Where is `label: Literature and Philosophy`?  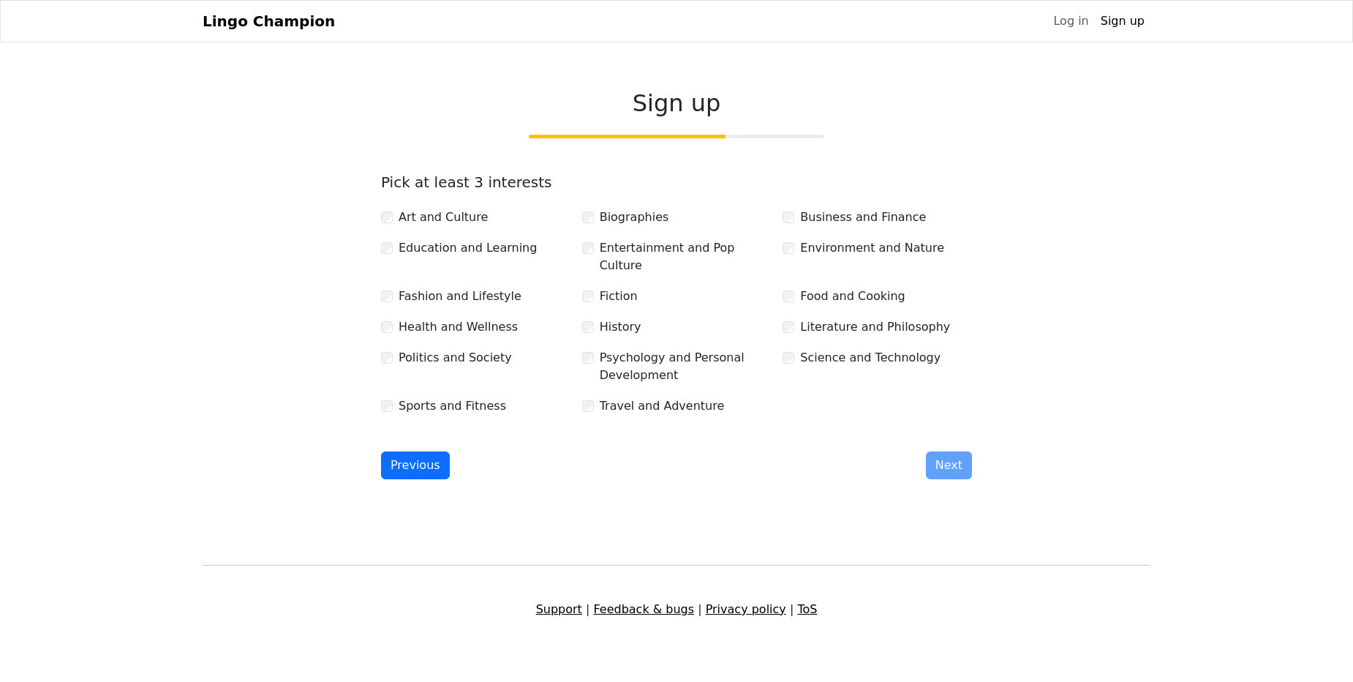
label: Literature and Philosophy is located at coordinates (875, 327).